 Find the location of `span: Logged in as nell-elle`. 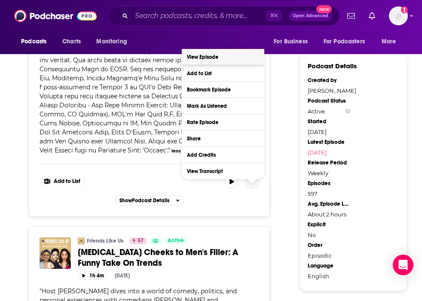

span: Logged in as nell-elle is located at coordinates (399, 16).